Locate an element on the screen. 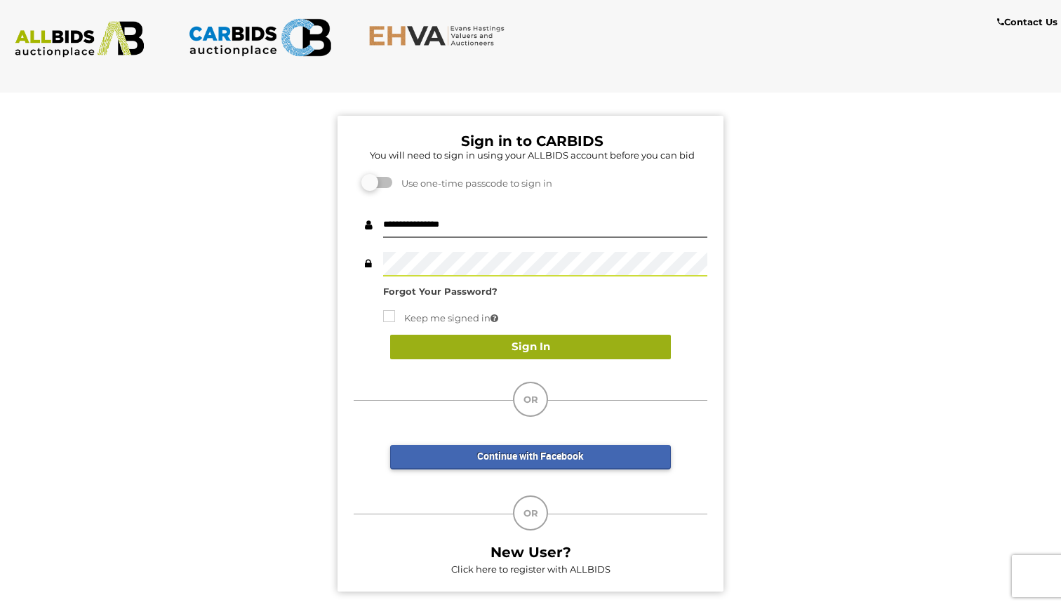  b: New User? is located at coordinates (531, 552).